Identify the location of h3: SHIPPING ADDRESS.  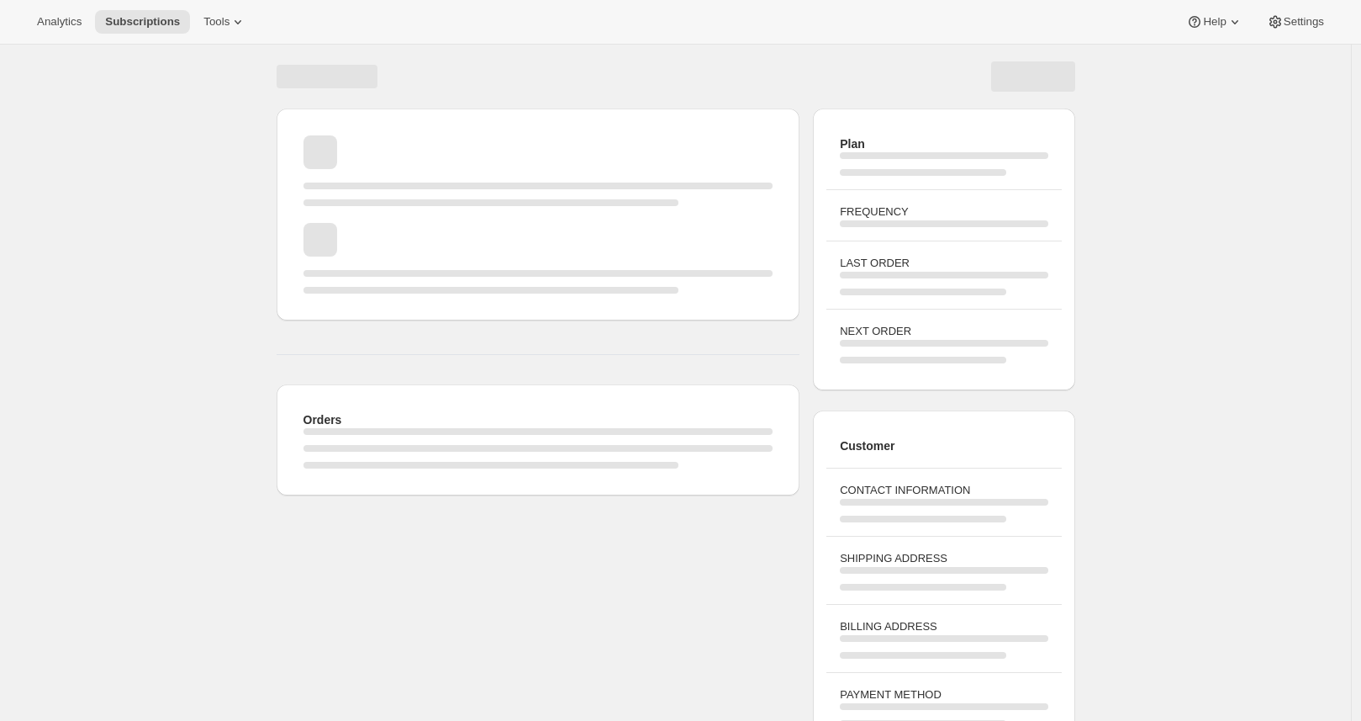
(944, 558).